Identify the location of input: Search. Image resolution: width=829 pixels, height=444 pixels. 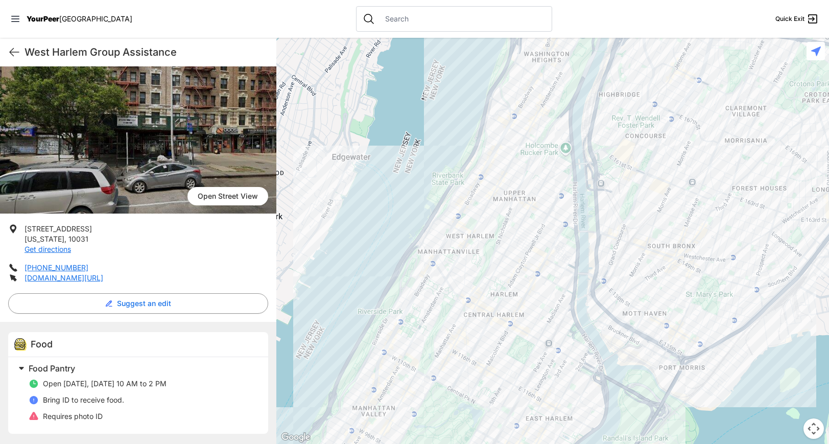
(462, 19).